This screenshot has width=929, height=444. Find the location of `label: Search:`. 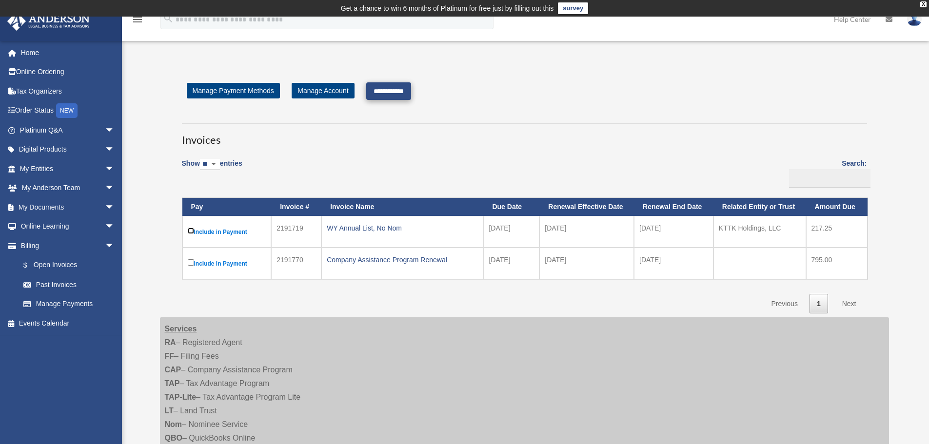

label: Search: is located at coordinates (826, 173).